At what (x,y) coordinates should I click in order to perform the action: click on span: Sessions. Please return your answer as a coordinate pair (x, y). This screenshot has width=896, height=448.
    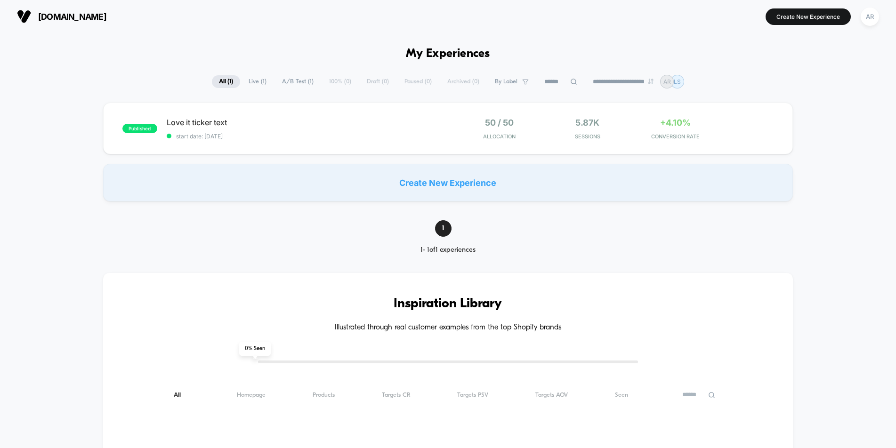
    Looking at the image, I should click on (587, 137).